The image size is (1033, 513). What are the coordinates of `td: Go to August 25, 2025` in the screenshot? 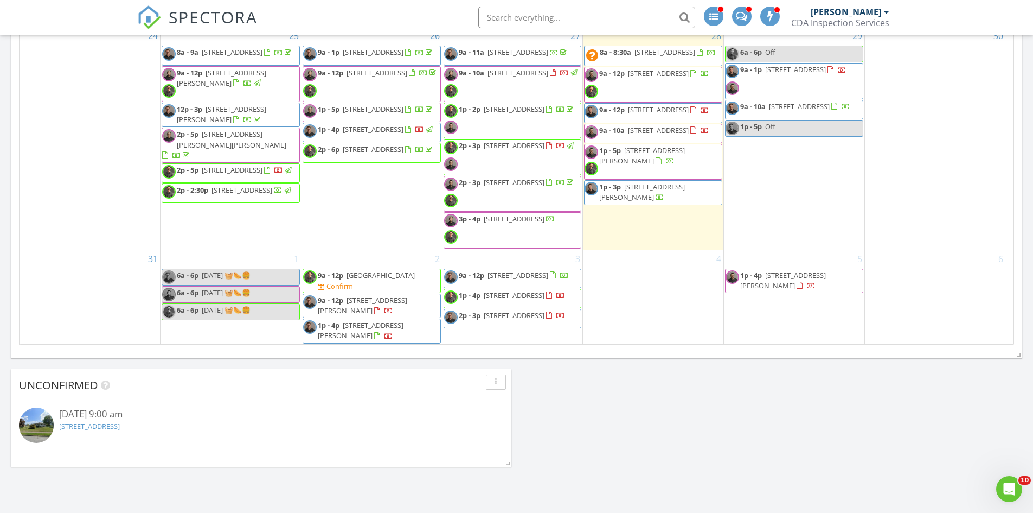 It's located at (231, 138).